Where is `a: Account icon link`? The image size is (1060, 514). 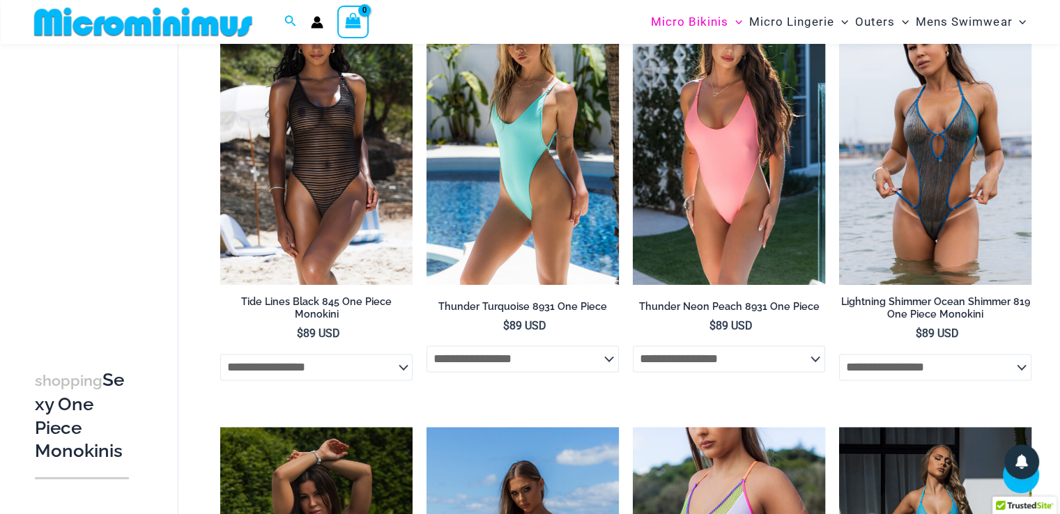
a: Account icon link is located at coordinates (317, 22).